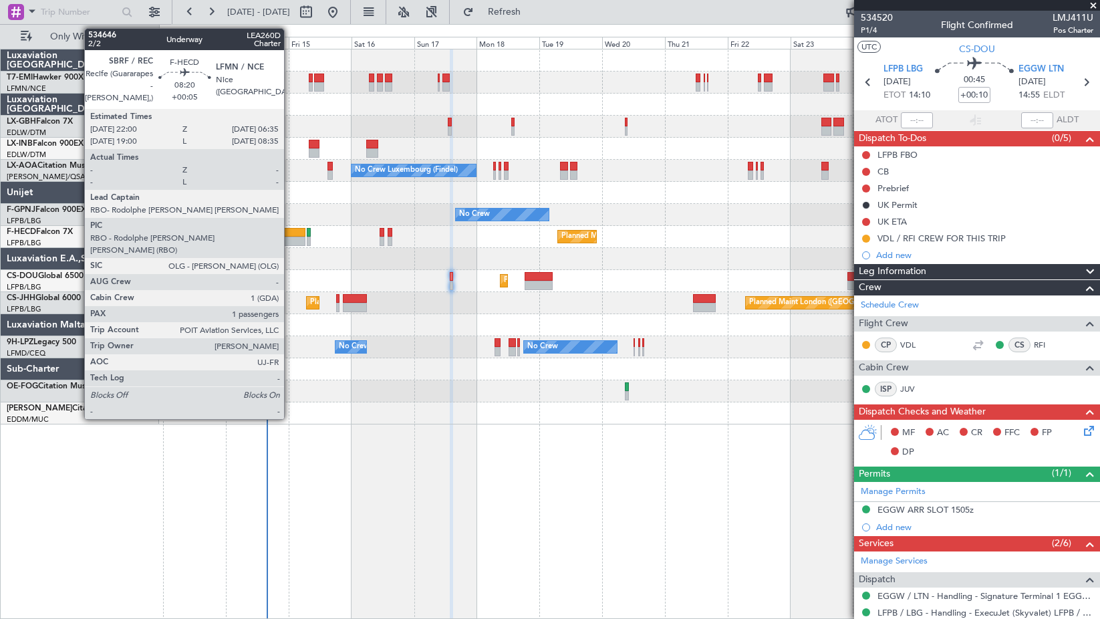 Image resolution: width=1100 pixels, height=619 pixels. I want to click on a: CS-JHHGlobal 6000, so click(43, 298).